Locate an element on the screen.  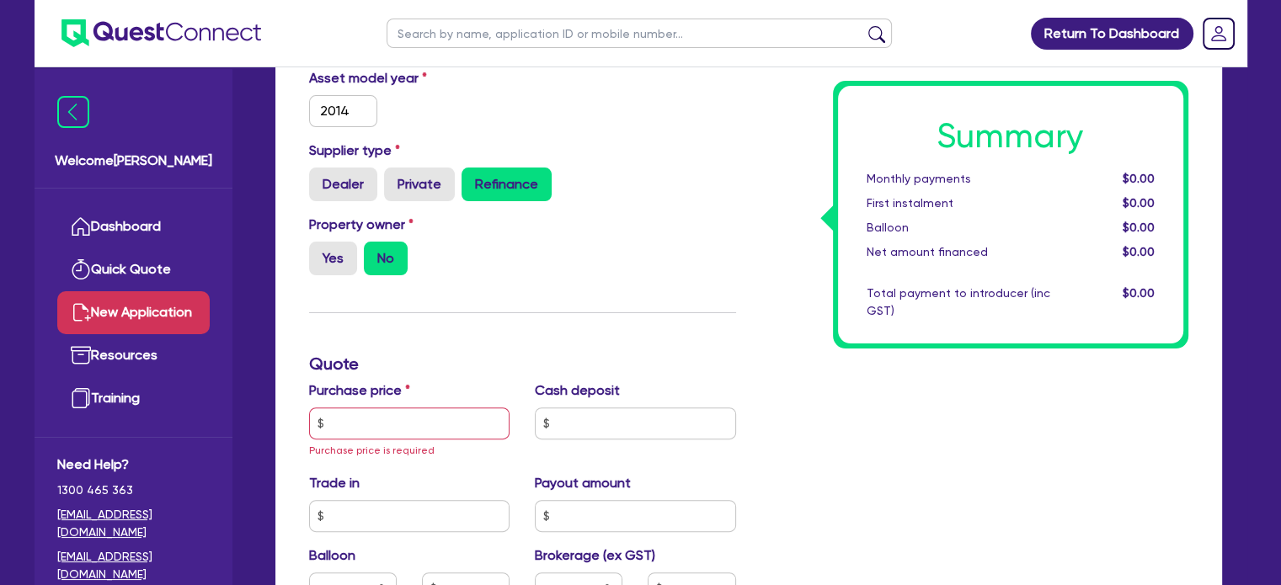
label: Purchase price is located at coordinates (360, 391).